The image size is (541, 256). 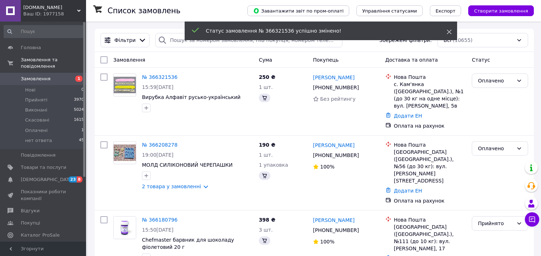 What do you see at coordinates (481, 60) in the screenshot?
I see `span: Статус` at bounding box center [481, 60].